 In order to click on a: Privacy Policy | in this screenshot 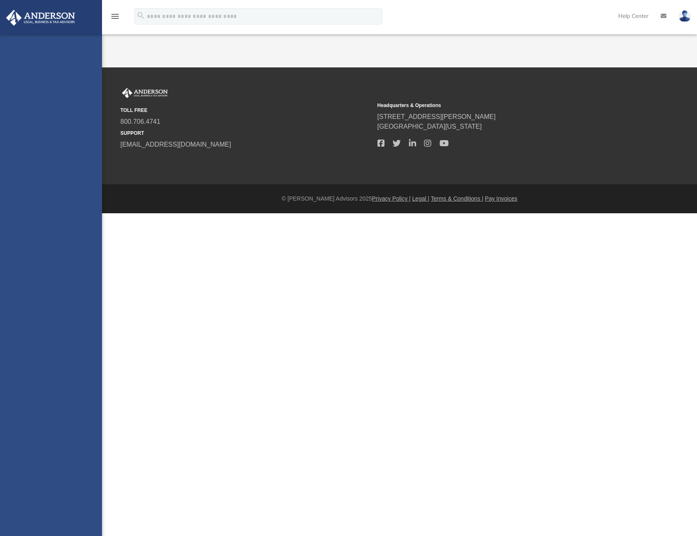, I will do `click(391, 198)`.